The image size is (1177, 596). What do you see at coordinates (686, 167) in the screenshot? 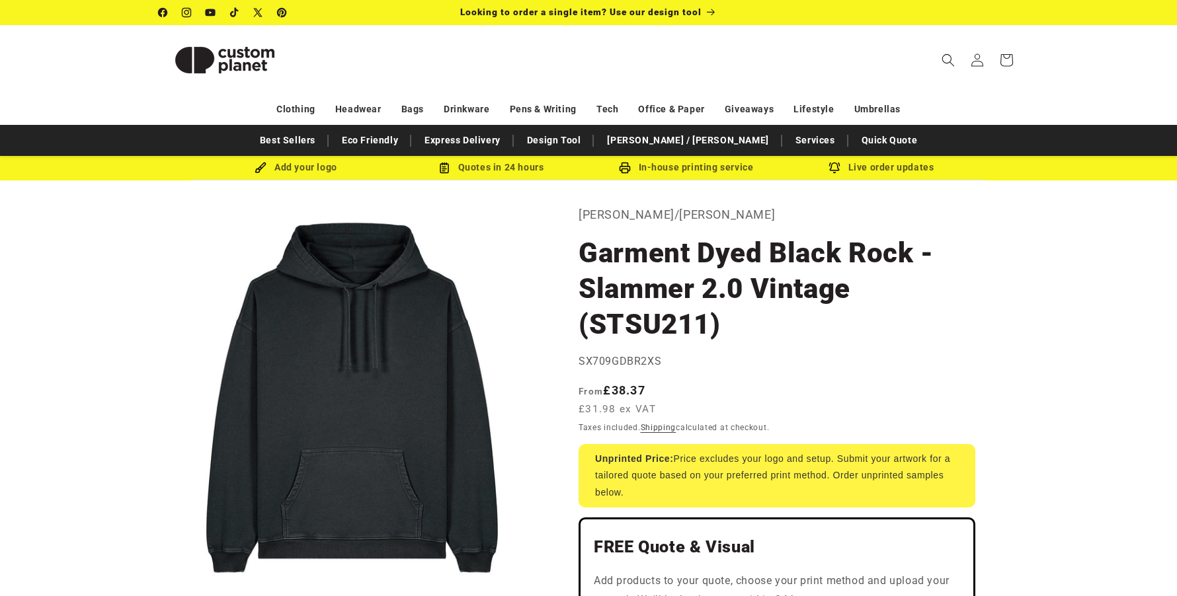
I see `div: In-house printing service` at bounding box center [686, 167].